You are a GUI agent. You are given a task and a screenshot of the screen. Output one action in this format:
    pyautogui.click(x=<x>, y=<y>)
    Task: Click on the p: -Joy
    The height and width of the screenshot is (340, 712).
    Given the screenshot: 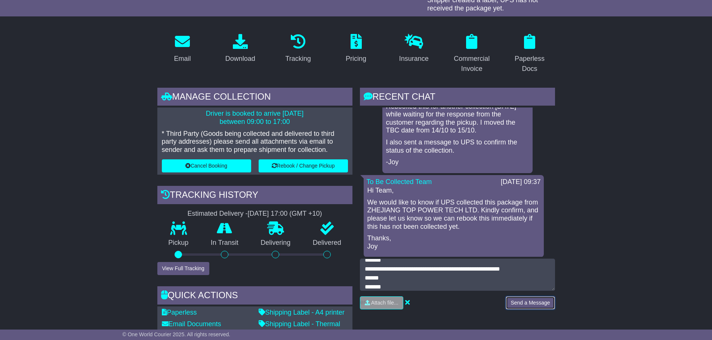 What is the action you would take?
    pyautogui.click(x=457, y=163)
    